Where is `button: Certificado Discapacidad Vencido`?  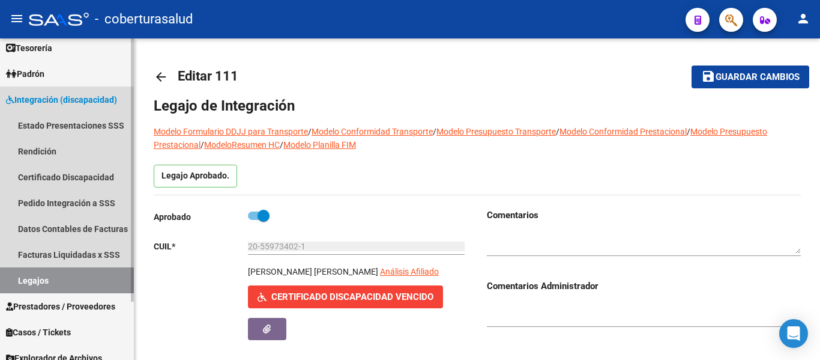 button: Certificado Discapacidad Vencido is located at coordinates (345, 296).